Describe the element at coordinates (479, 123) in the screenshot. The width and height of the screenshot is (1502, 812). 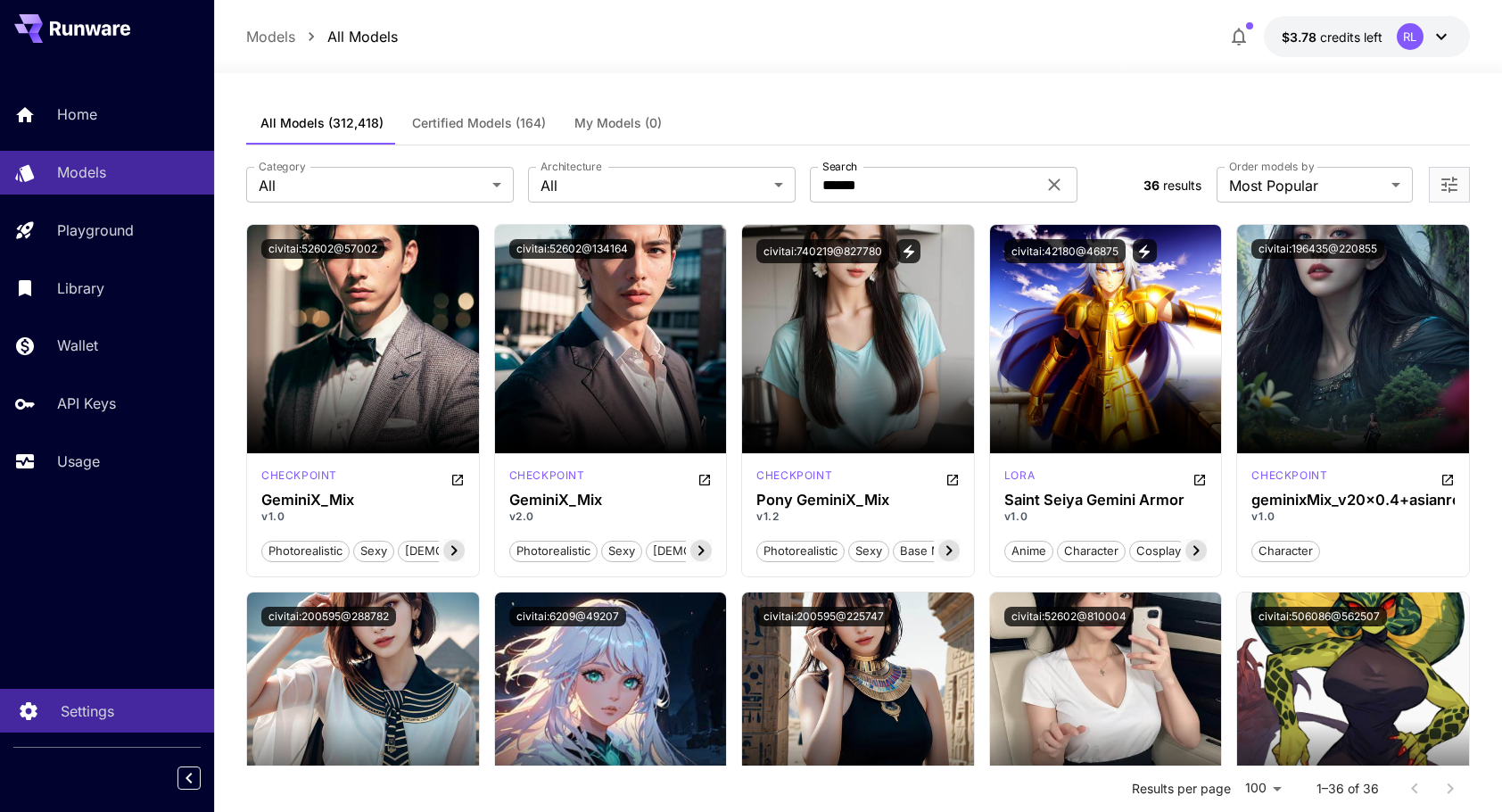
I see `span: Certified Models (164)` at that location.